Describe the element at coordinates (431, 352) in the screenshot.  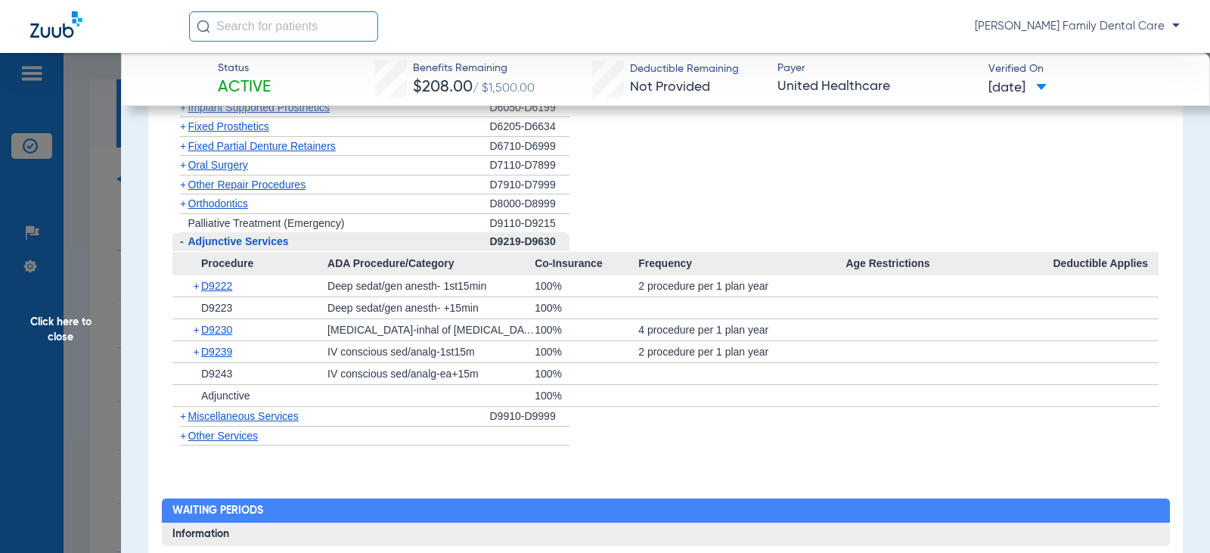
I see `div: IV conscious sed/analg-1st15m` at that location.